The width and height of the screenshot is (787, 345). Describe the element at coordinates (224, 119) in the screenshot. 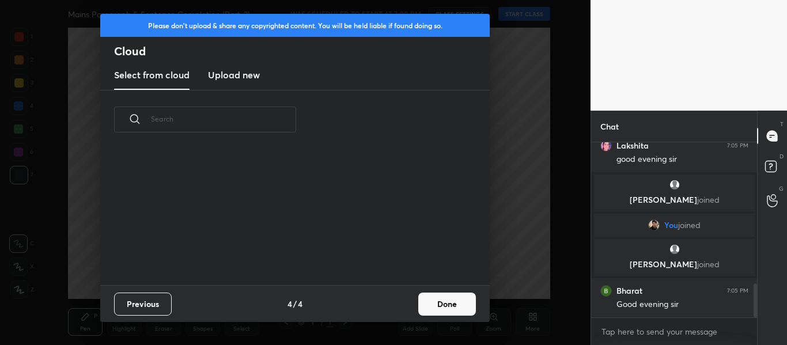

I see `input: Search` at that location.